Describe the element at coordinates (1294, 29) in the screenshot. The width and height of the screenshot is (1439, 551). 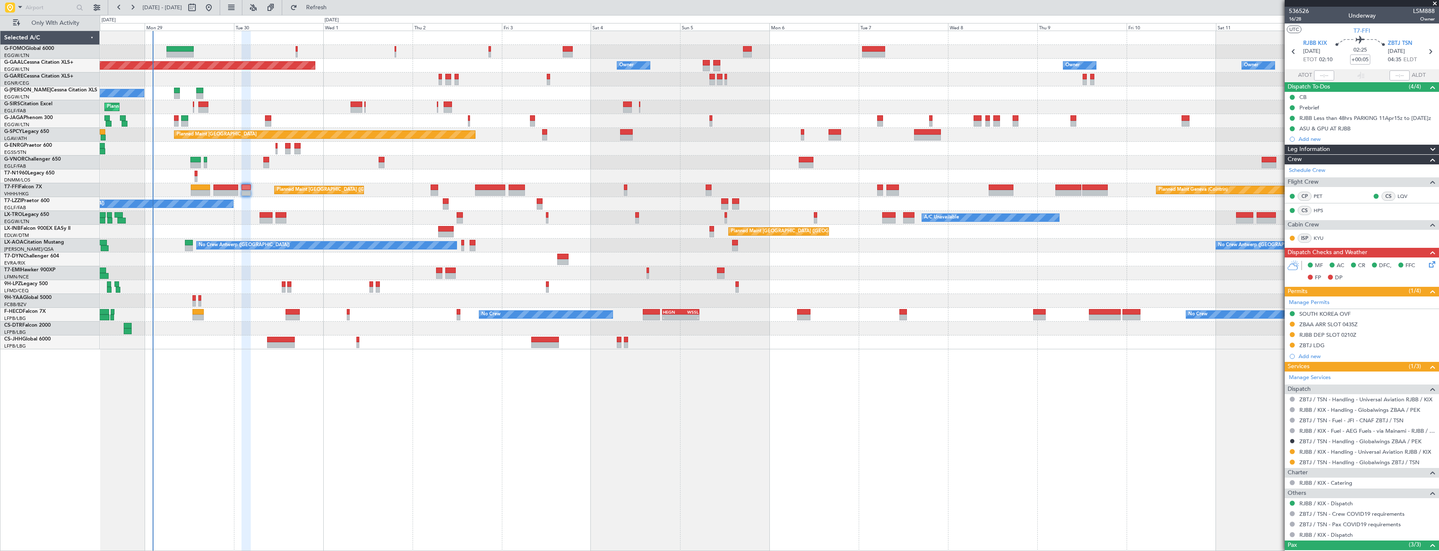
I see `button: UTC` at that location.